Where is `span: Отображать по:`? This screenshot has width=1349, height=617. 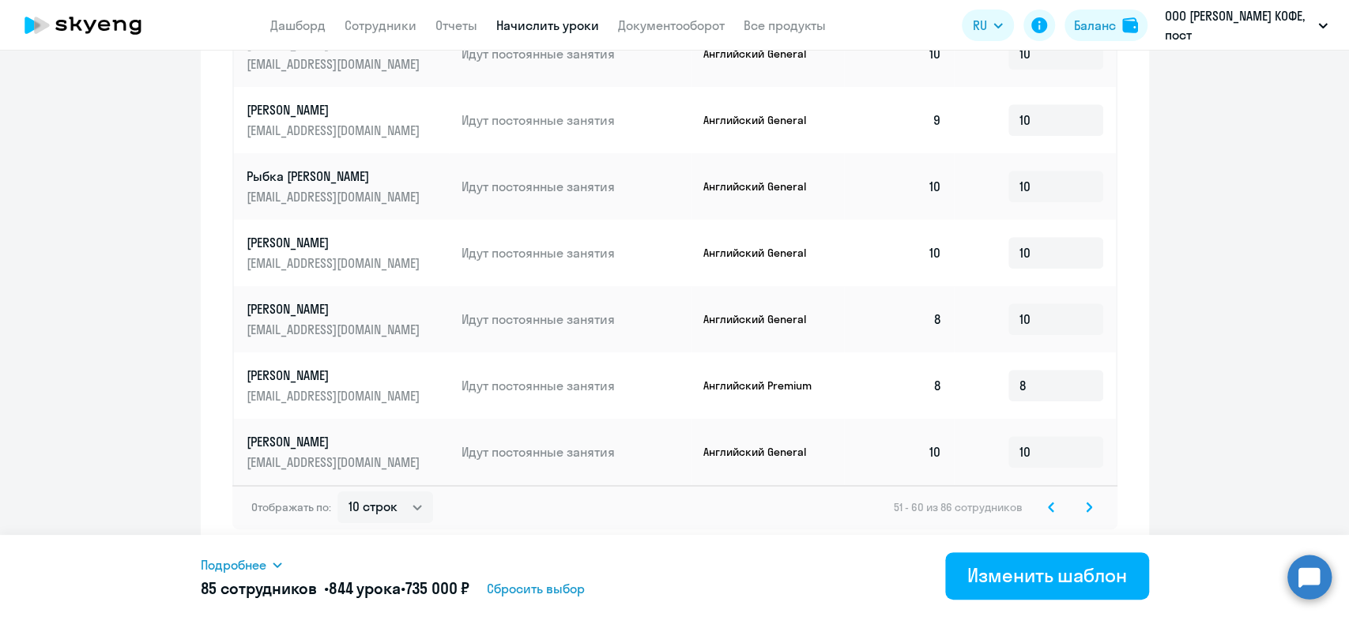
span: Отображать по: is located at coordinates (291, 507).